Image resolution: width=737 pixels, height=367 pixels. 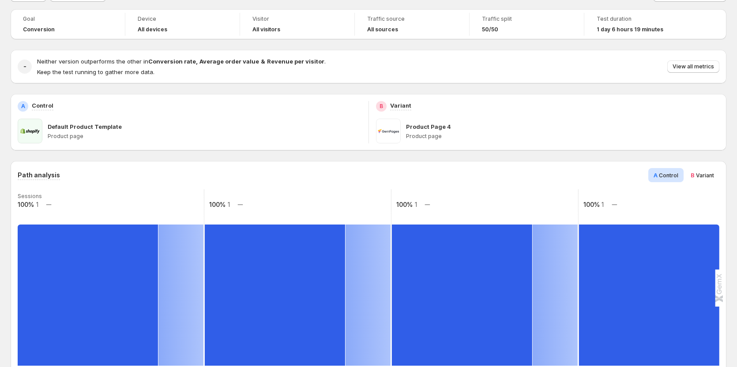 I want to click on path: Added to cart: 1, so click(x=275, y=295).